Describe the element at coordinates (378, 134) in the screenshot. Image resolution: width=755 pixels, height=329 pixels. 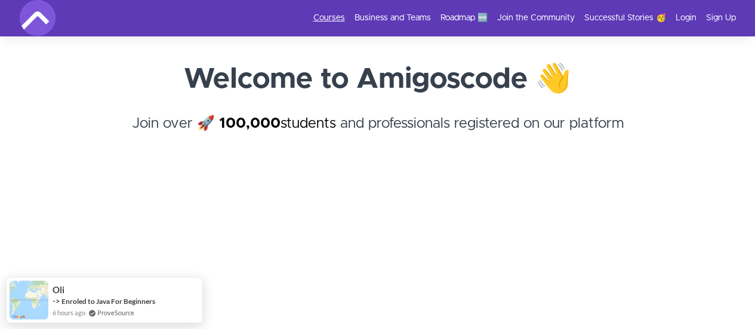
I see `h4: Join over 🚀 and professionals registered on our platform` at that location.